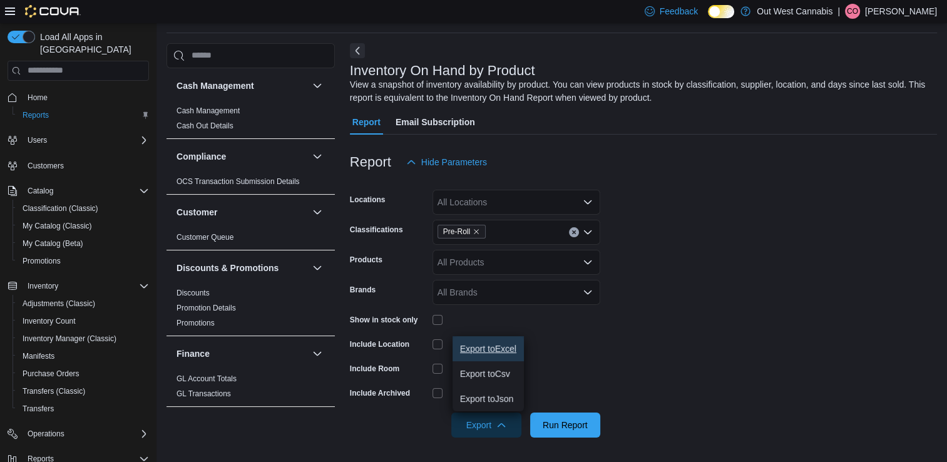 Image resolution: width=947 pixels, height=462 pixels. Describe the element at coordinates (83, 409) in the screenshot. I see `button: Transfers` at that location.